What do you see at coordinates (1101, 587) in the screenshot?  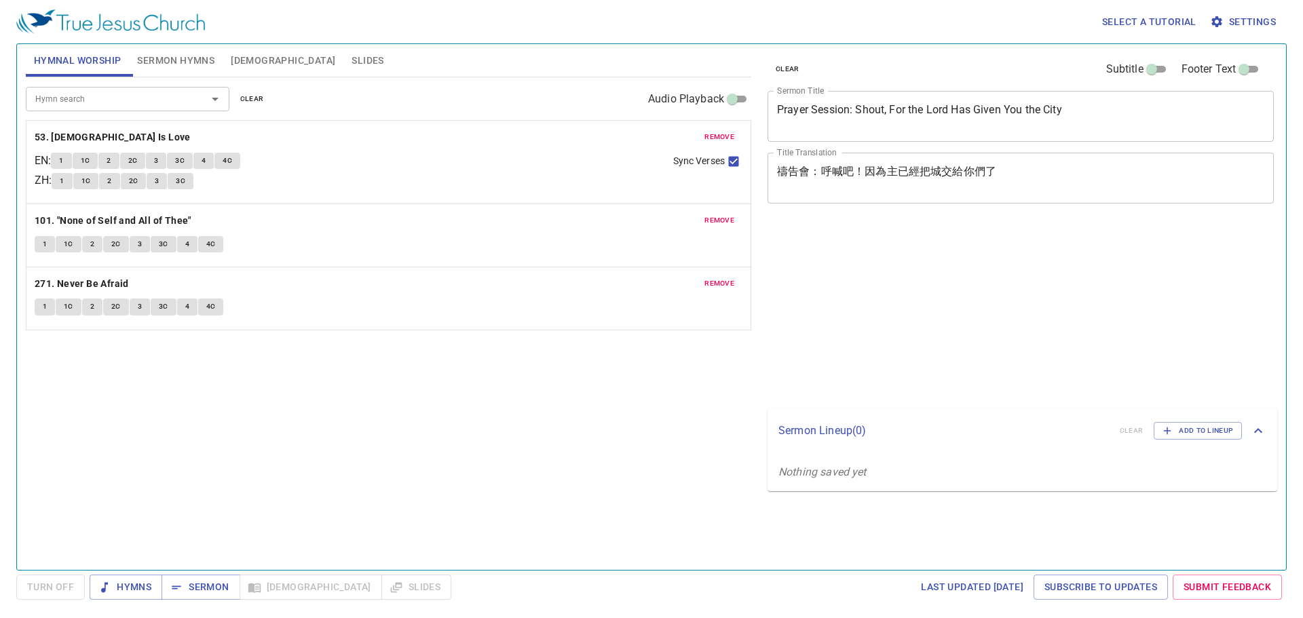 I see `a: Subscribe to Updates` at bounding box center [1101, 587].